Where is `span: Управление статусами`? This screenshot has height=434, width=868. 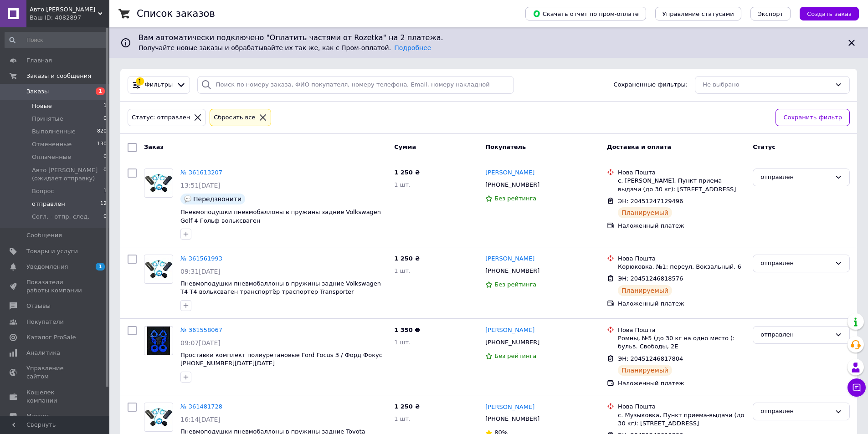 span: Управление статусами is located at coordinates (698, 14).